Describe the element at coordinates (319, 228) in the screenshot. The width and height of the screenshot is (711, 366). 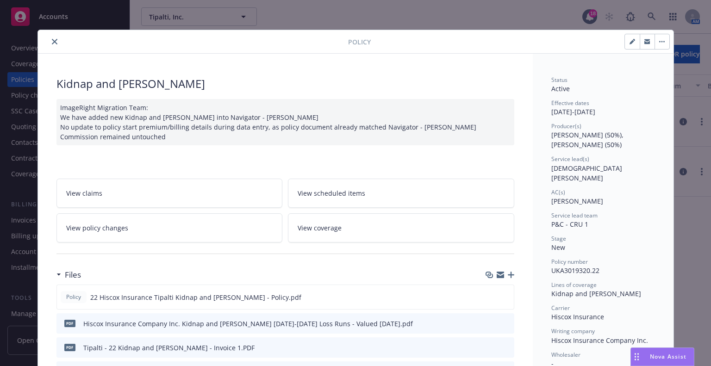
I see `span: View coverage` at that location.